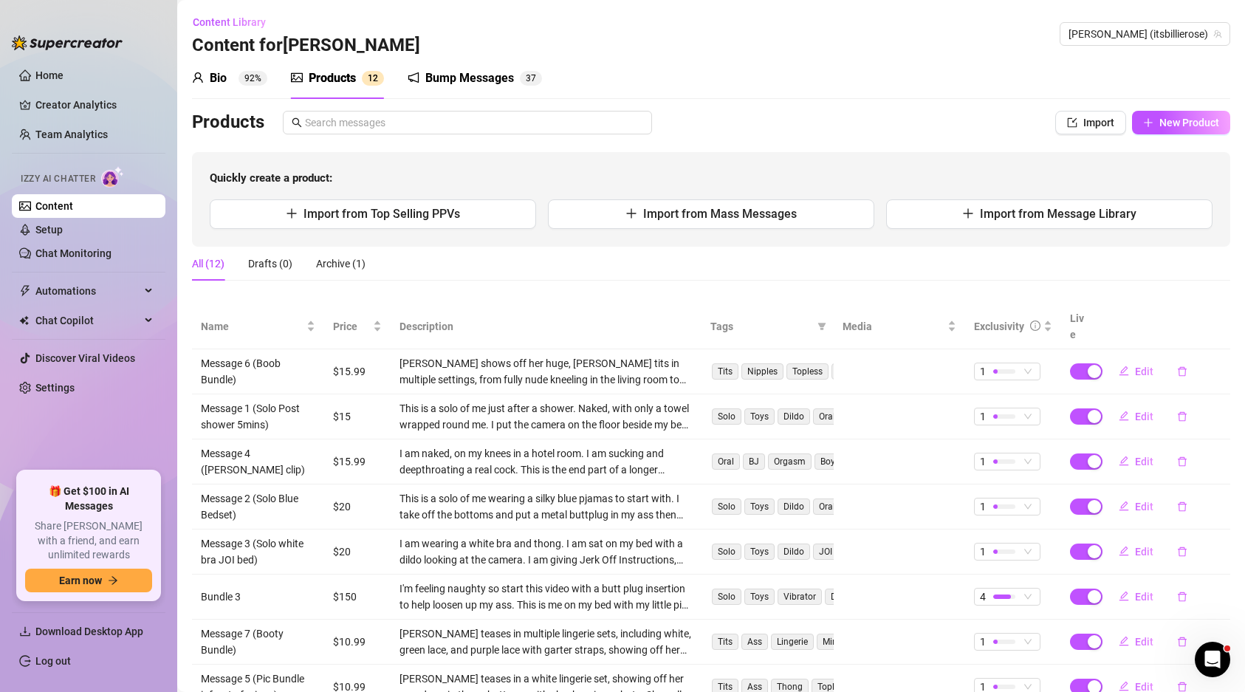  Describe the element at coordinates (292, 213) in the screenshot. I see `span: plus` at that location.